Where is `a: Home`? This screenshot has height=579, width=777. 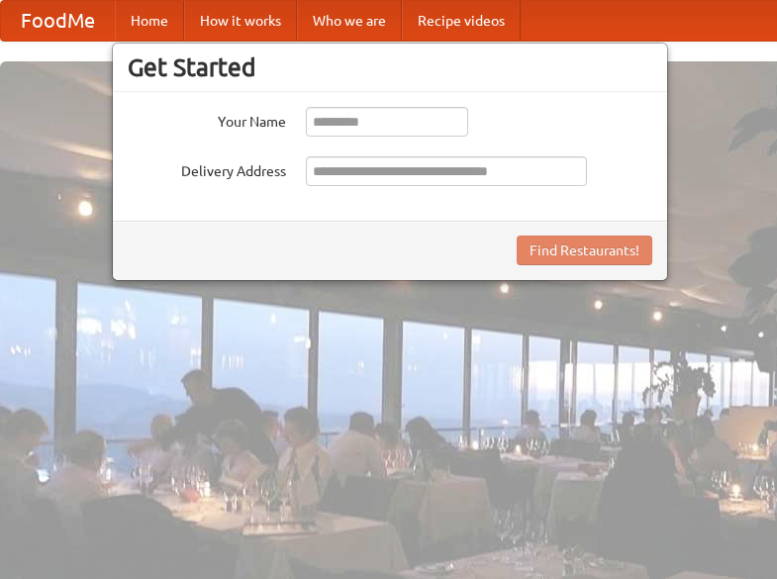
a: Home is located at coordinates (149, 21).